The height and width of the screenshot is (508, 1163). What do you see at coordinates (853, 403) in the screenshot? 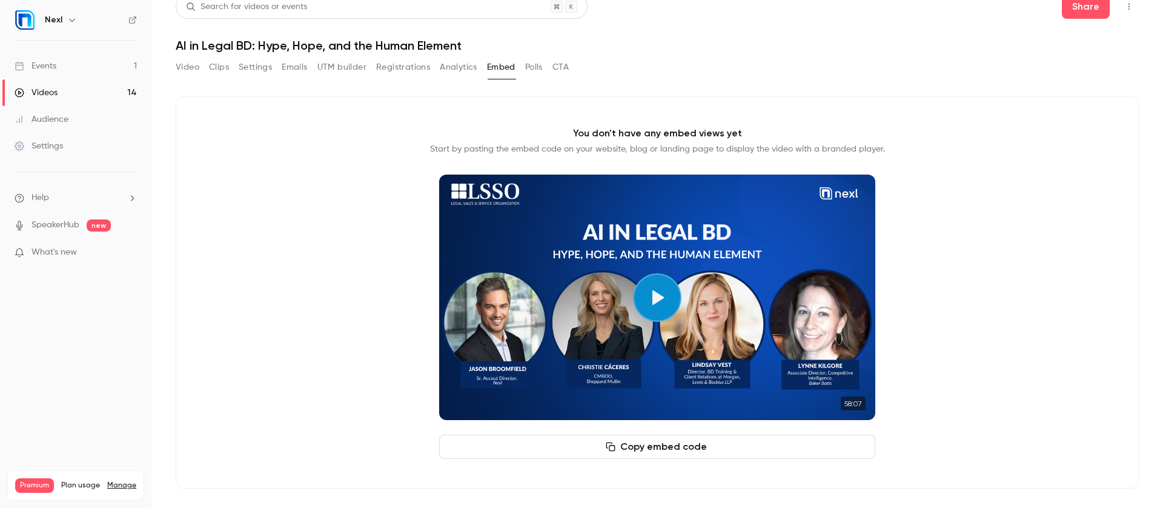
I see `time: 58:07` at bounding box center [853, 403].